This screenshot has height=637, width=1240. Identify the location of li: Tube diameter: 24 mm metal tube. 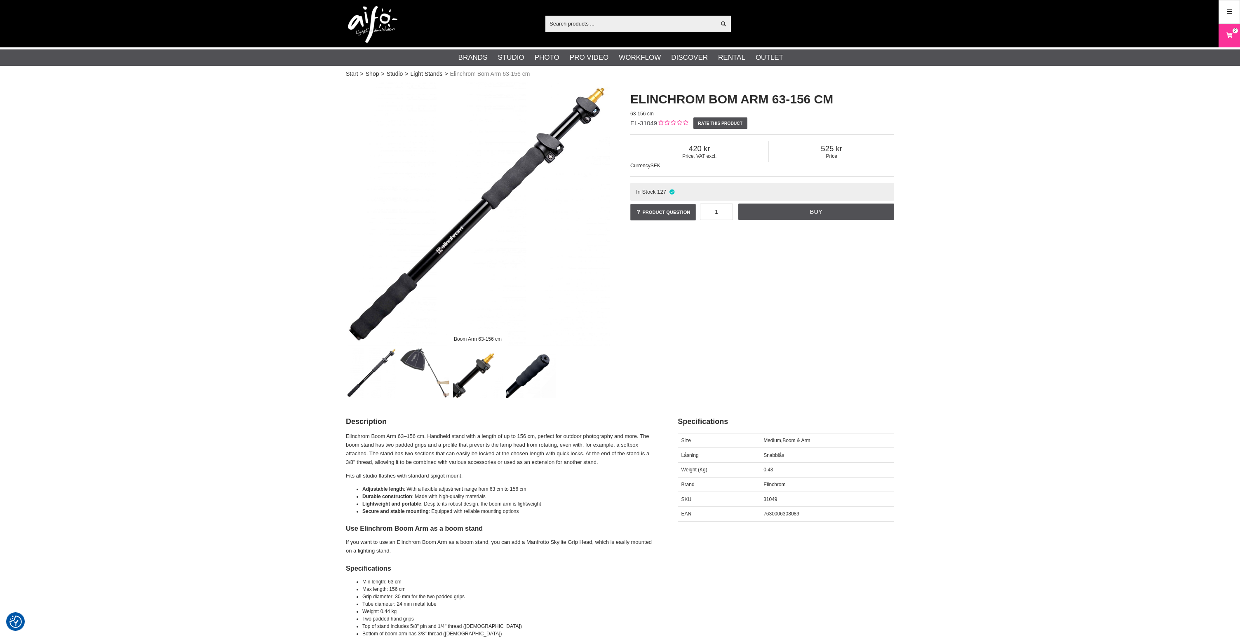
(510, 604).